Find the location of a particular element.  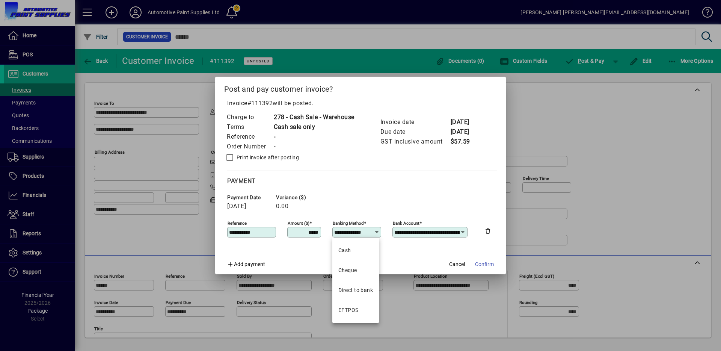

td: Reference is located at coordinates (250, 137).